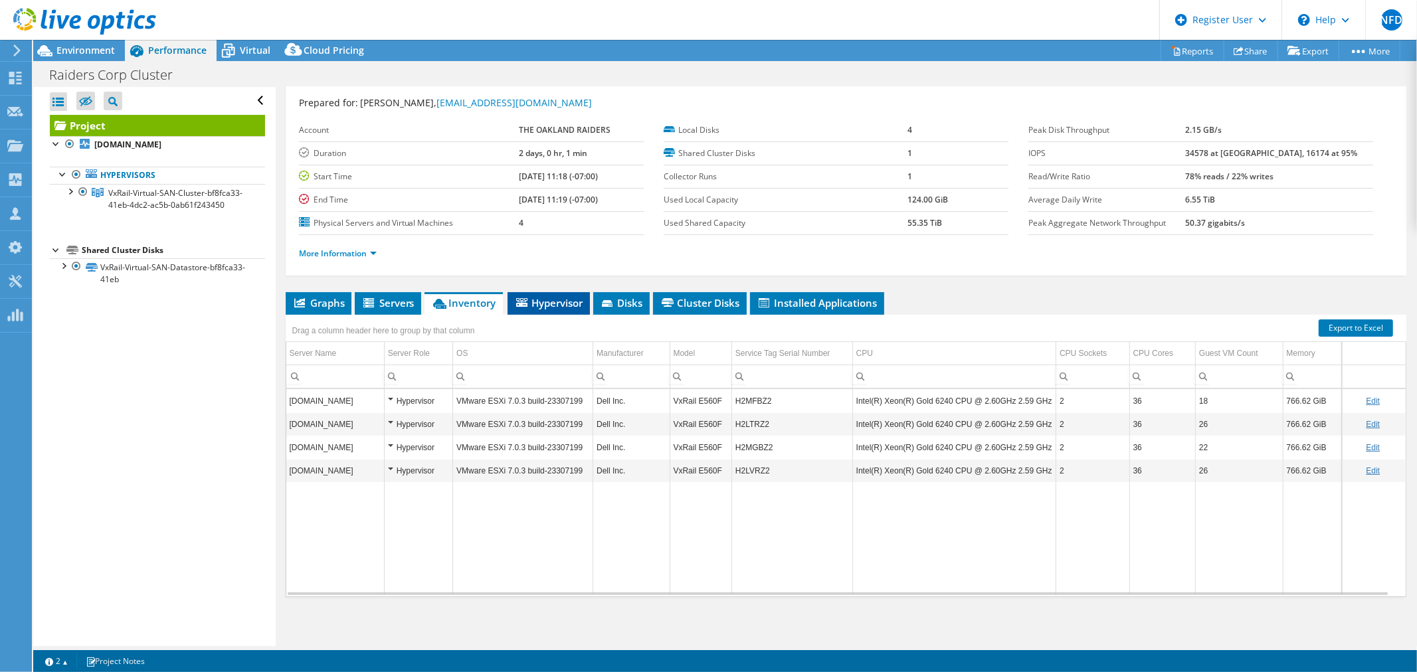 Image resolution: width=1417 pixels, height=672 pixels. I want to click on label: Peak Disk Throughput, so click(1106, 130).